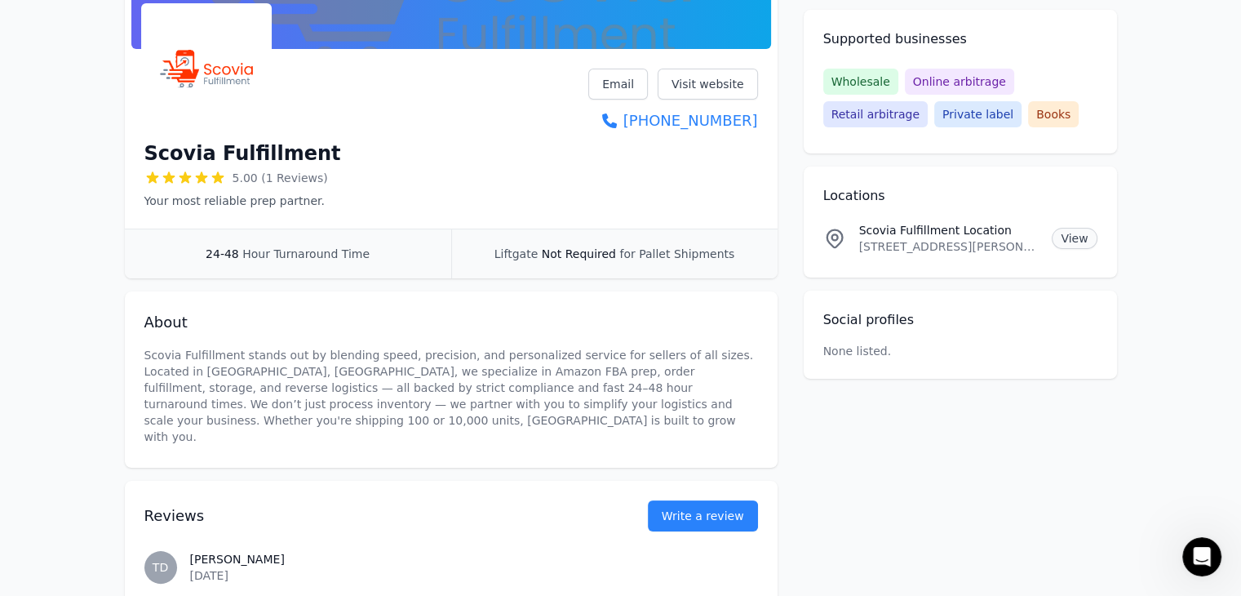  Describe the element at coordinates (62, 306) in the screenshot. I see `div: Aura • 1m ago` at that location.